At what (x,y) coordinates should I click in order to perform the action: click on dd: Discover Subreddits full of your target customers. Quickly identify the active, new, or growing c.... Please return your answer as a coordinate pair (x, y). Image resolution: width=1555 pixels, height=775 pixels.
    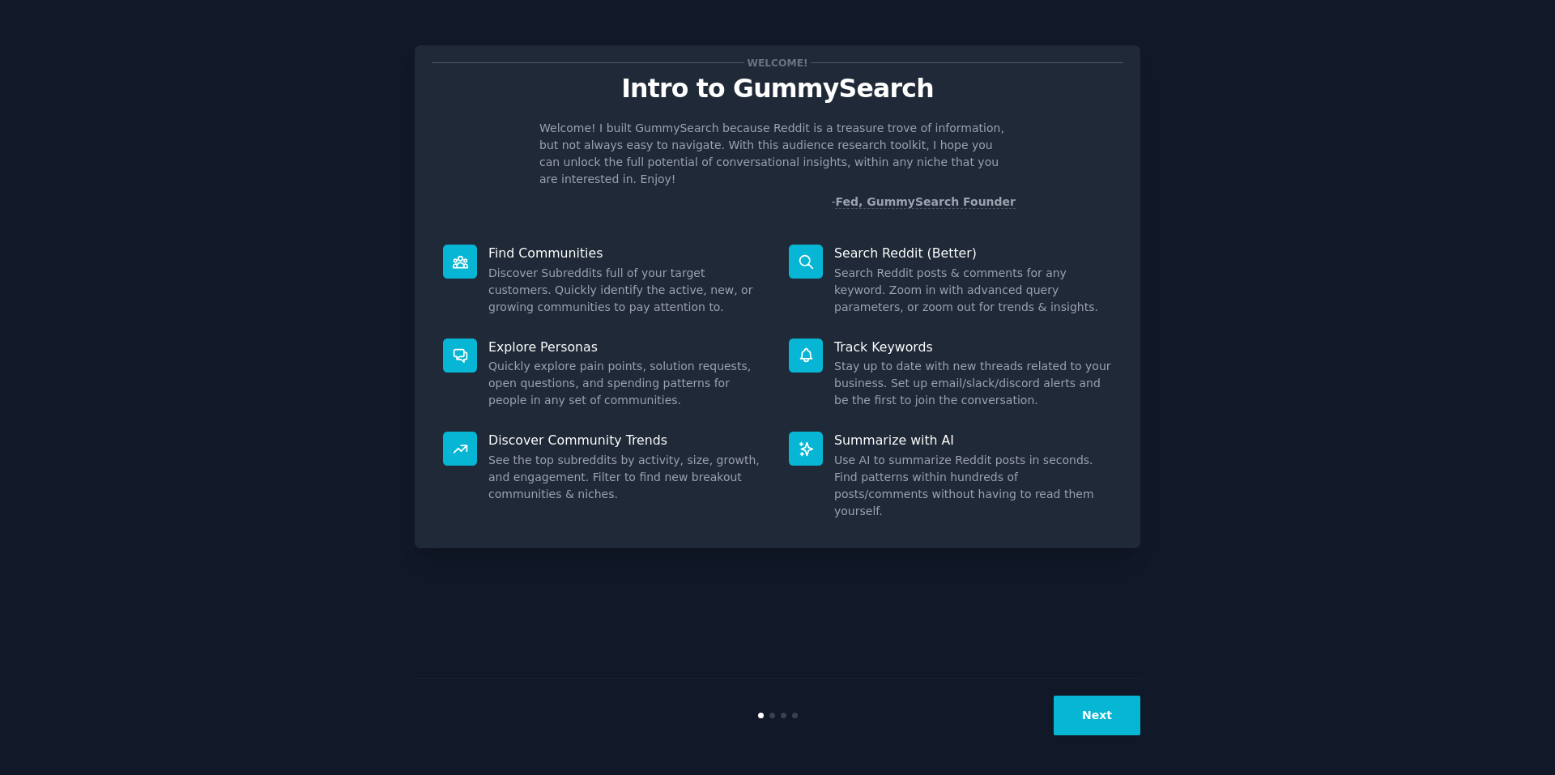
    Looking at the image, I should click on (627, 290).